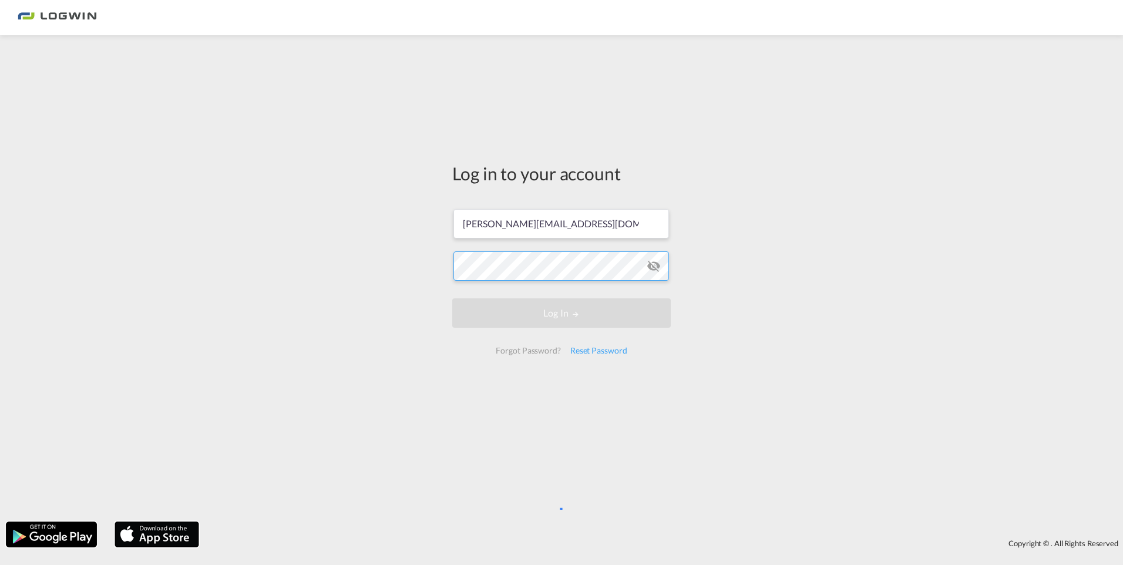 The image size is (1123, 565). What do you see at coordinates (562, 173) in the screenshot?
I see `div: Log in to your account` at bounding box center [562, 173].